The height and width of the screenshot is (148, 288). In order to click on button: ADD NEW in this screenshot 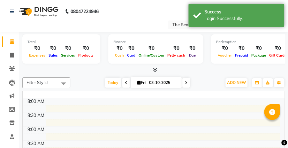, I will do `click(237, 83)`.